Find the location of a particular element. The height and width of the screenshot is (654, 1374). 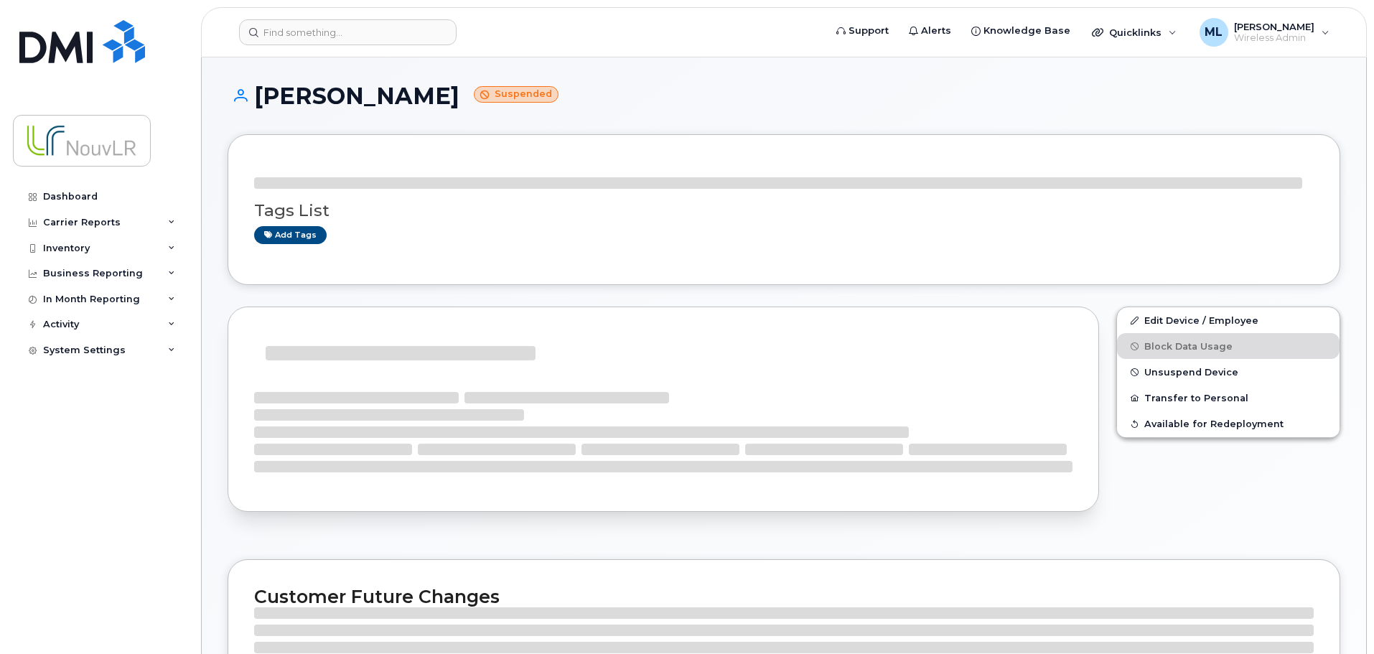

a: Edit Device / Employee is located at coordinates (1228, 320).